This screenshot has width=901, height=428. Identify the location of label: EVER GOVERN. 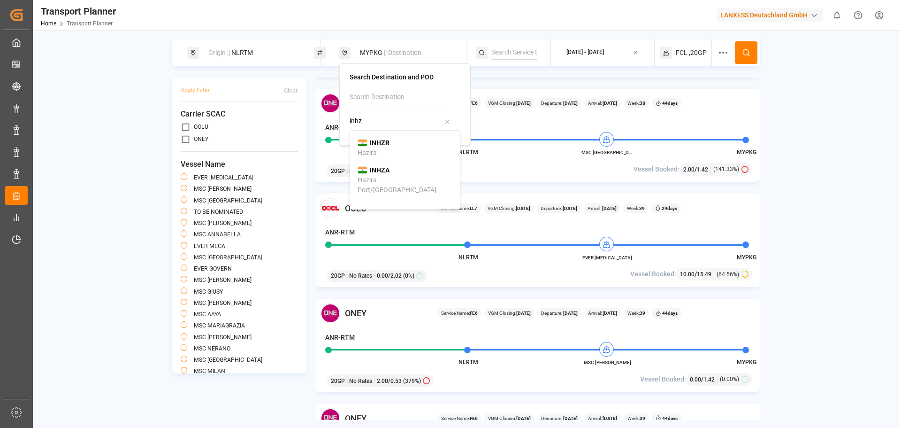
(213, 268).